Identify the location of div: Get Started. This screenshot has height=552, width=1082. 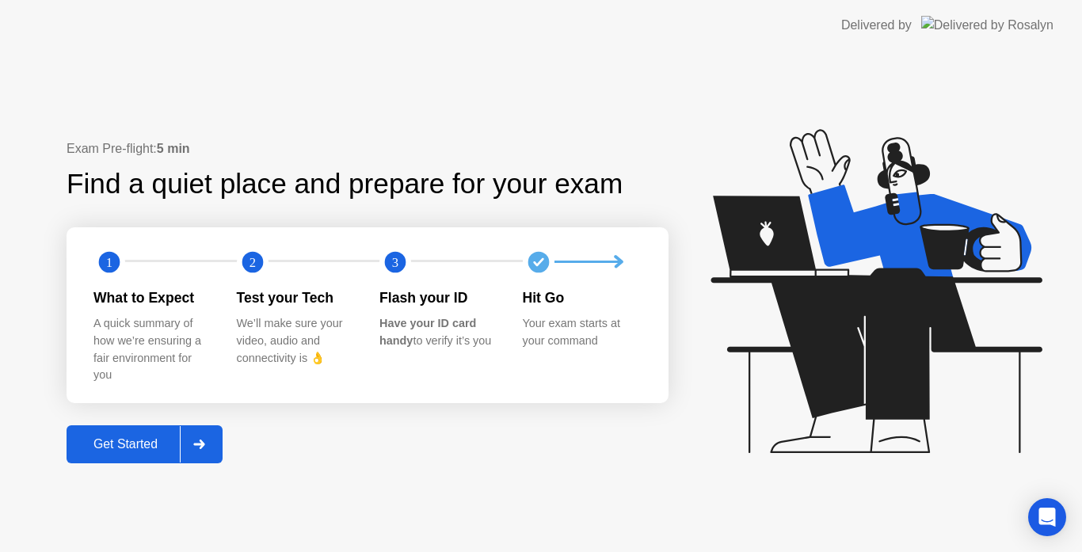
(125, 444).